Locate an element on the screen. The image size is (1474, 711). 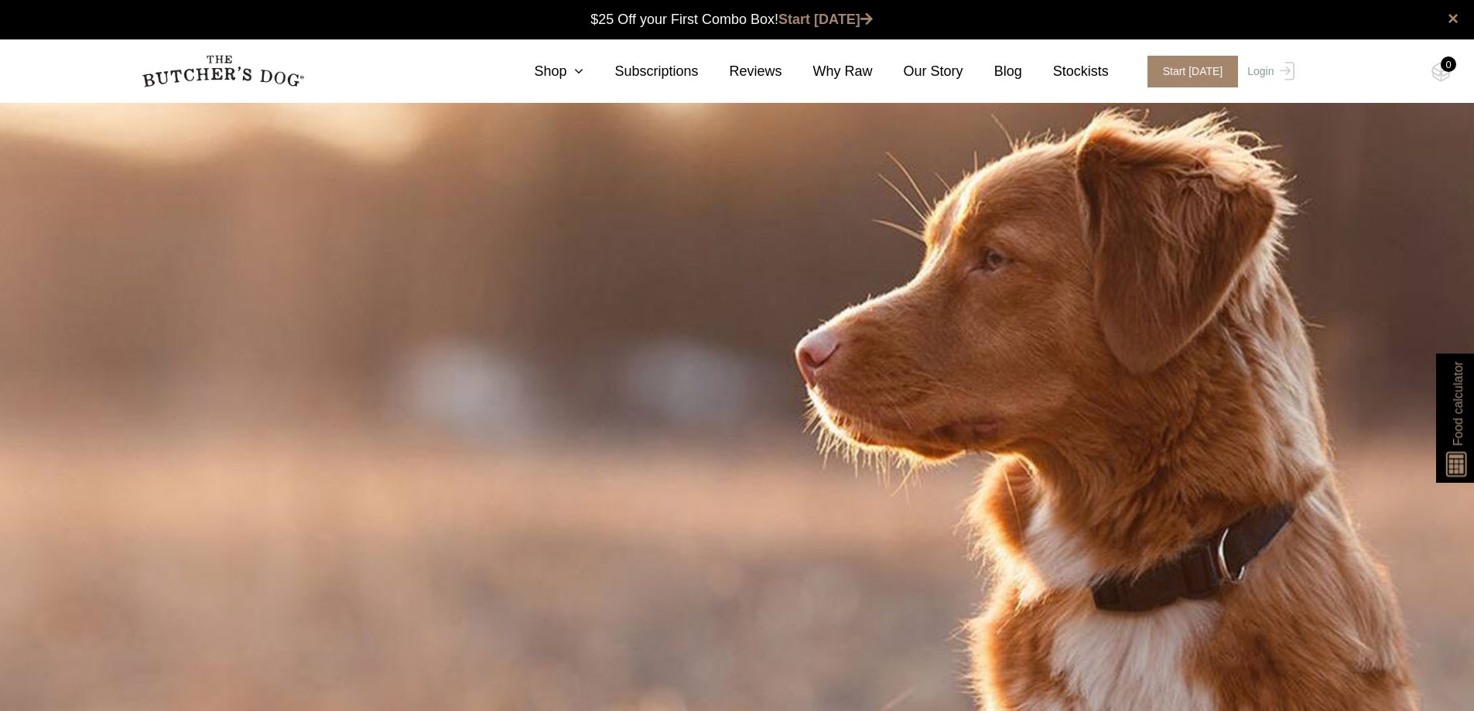
img: TBD_Cart-Empty.png is located at coordinates (1441, 72).